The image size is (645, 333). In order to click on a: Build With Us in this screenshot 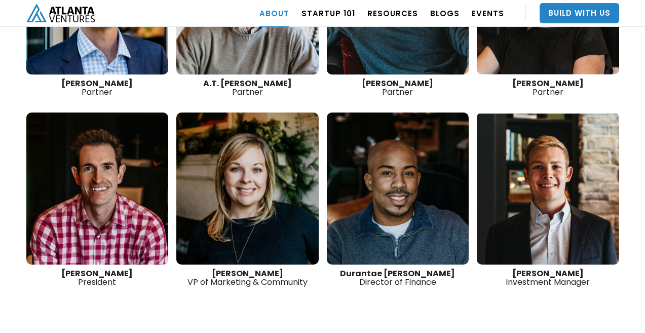, I will do `click(579, 13)`.